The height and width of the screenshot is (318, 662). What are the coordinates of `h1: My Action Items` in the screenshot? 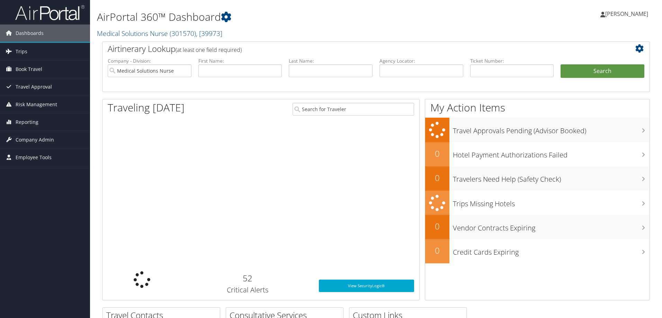 It's located at (538, 108).